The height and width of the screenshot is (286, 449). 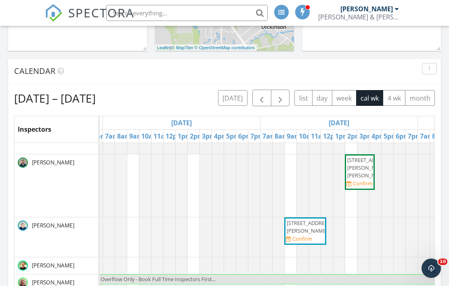 What do you see at coordinates (443, 262) in the screenshot?
I see `span: 10` at bounding box center [443, 262].